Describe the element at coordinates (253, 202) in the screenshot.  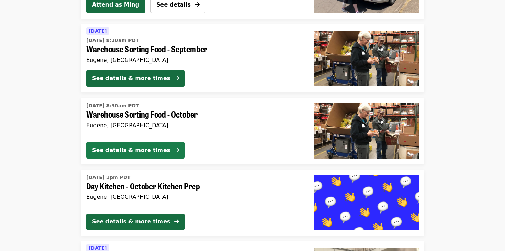
I see `a: See details for "Day Kitchen - October Kitchen Prep"` at that location.